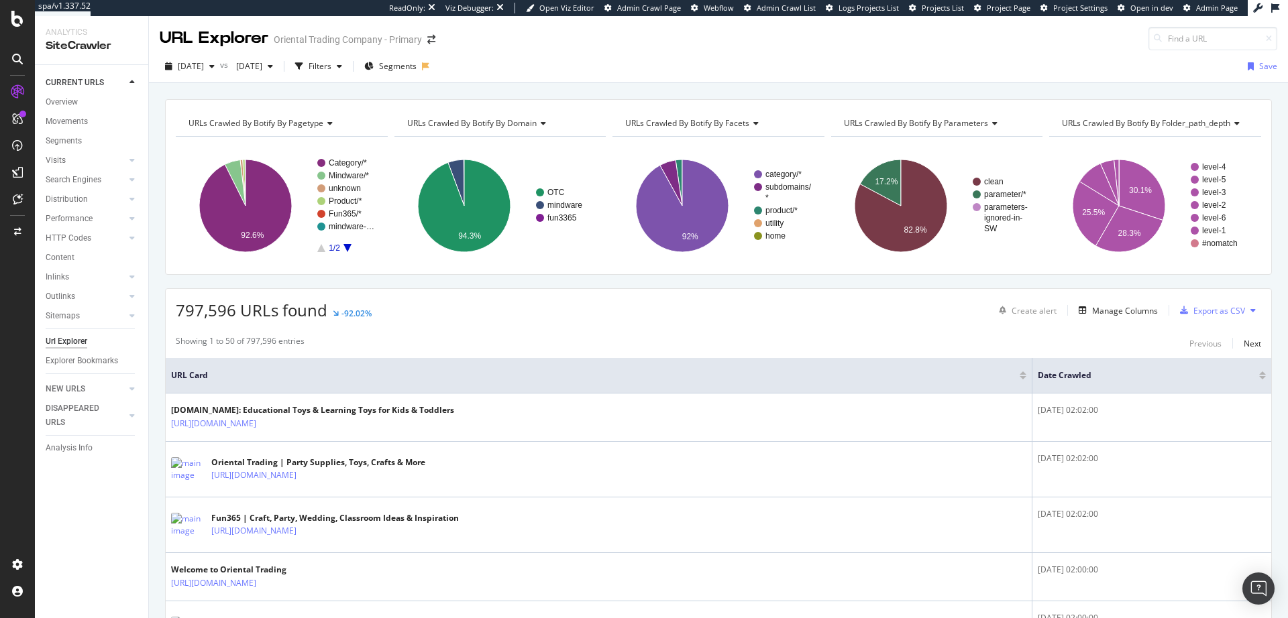  Describe the element at coordinates (79, 416) in the screenshot. I see `div: DISAPPEARED URLS` at that location.